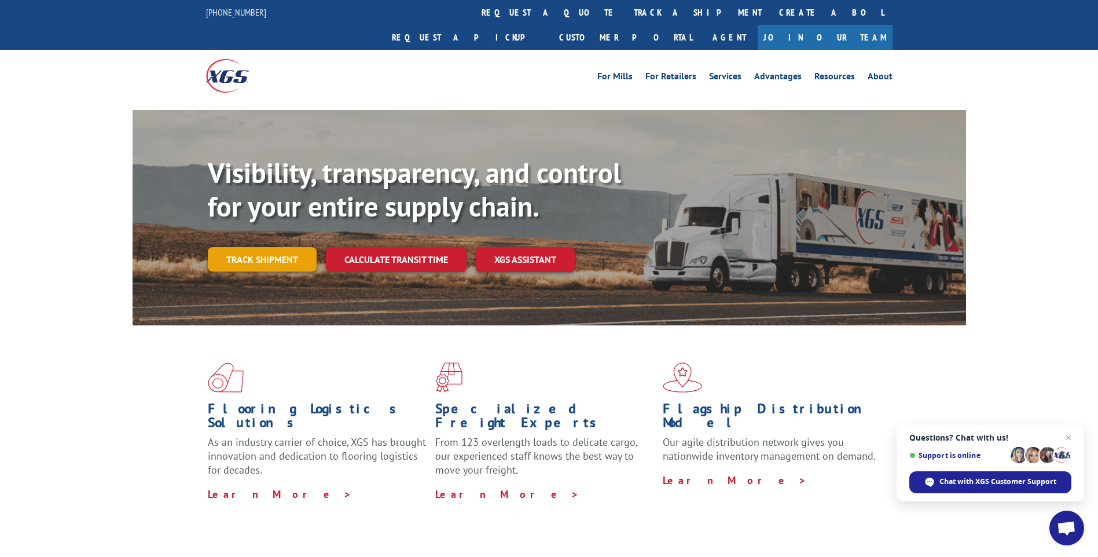 This screenshot has height=557, width=1098. Describe the element at coordinates (671, 78) in the screenshot. I see `a: For Retailers` at that location.